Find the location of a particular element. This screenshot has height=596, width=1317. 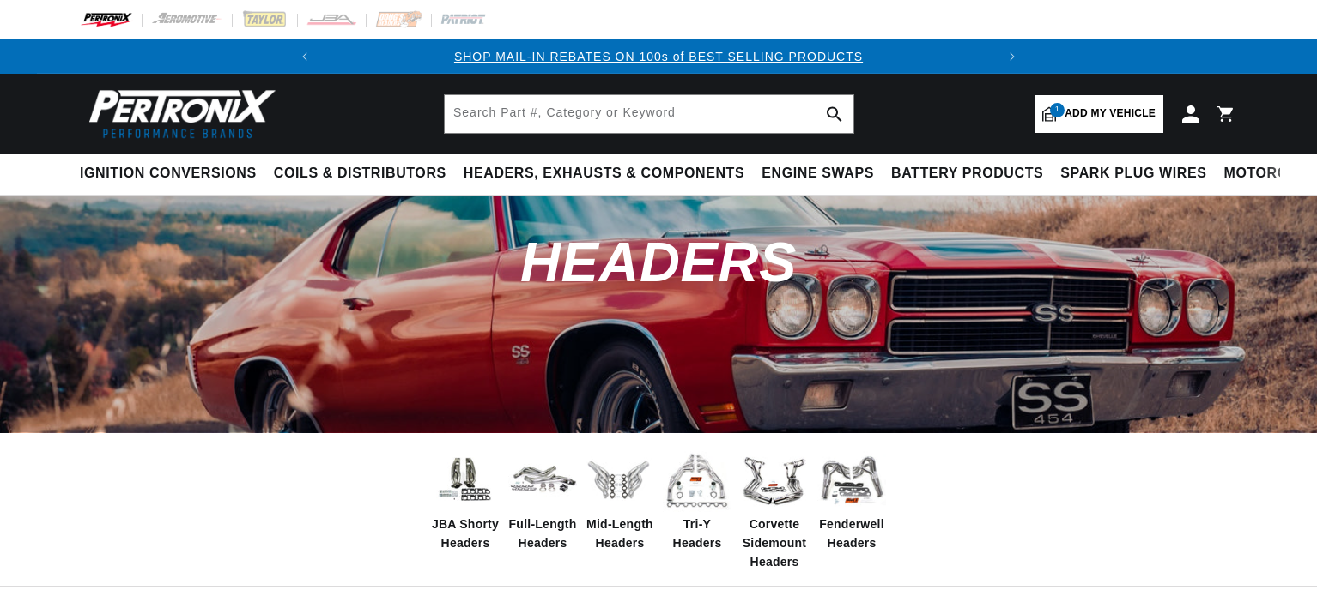

summary: Engine Swaps is located at coordinates (817, 173).